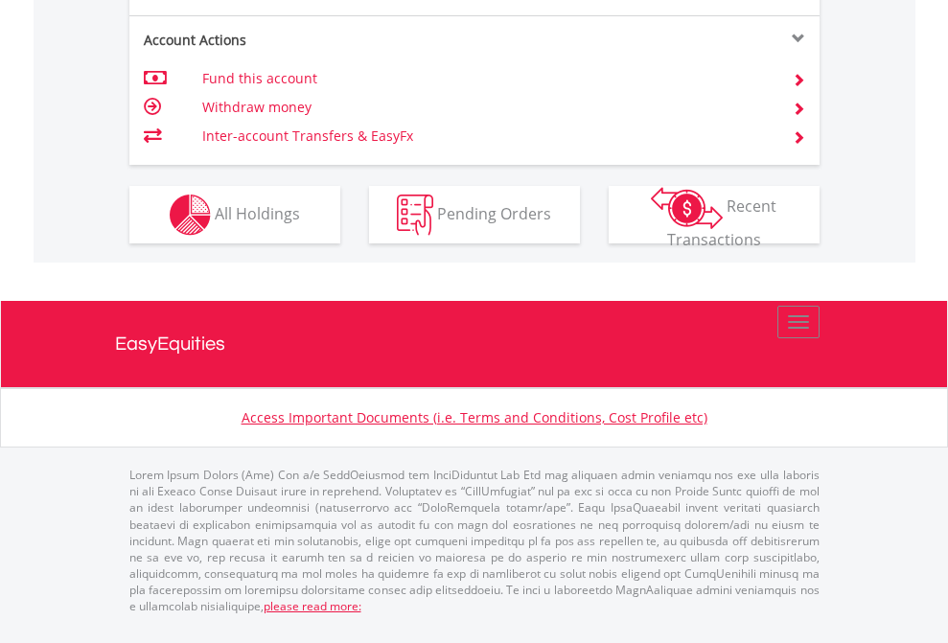 This screenshot has width=948, height=643. What do you see at coordinates (485, 79) in the screenshot?
I see `td: Fund this account` at bounding box center [485, 79].